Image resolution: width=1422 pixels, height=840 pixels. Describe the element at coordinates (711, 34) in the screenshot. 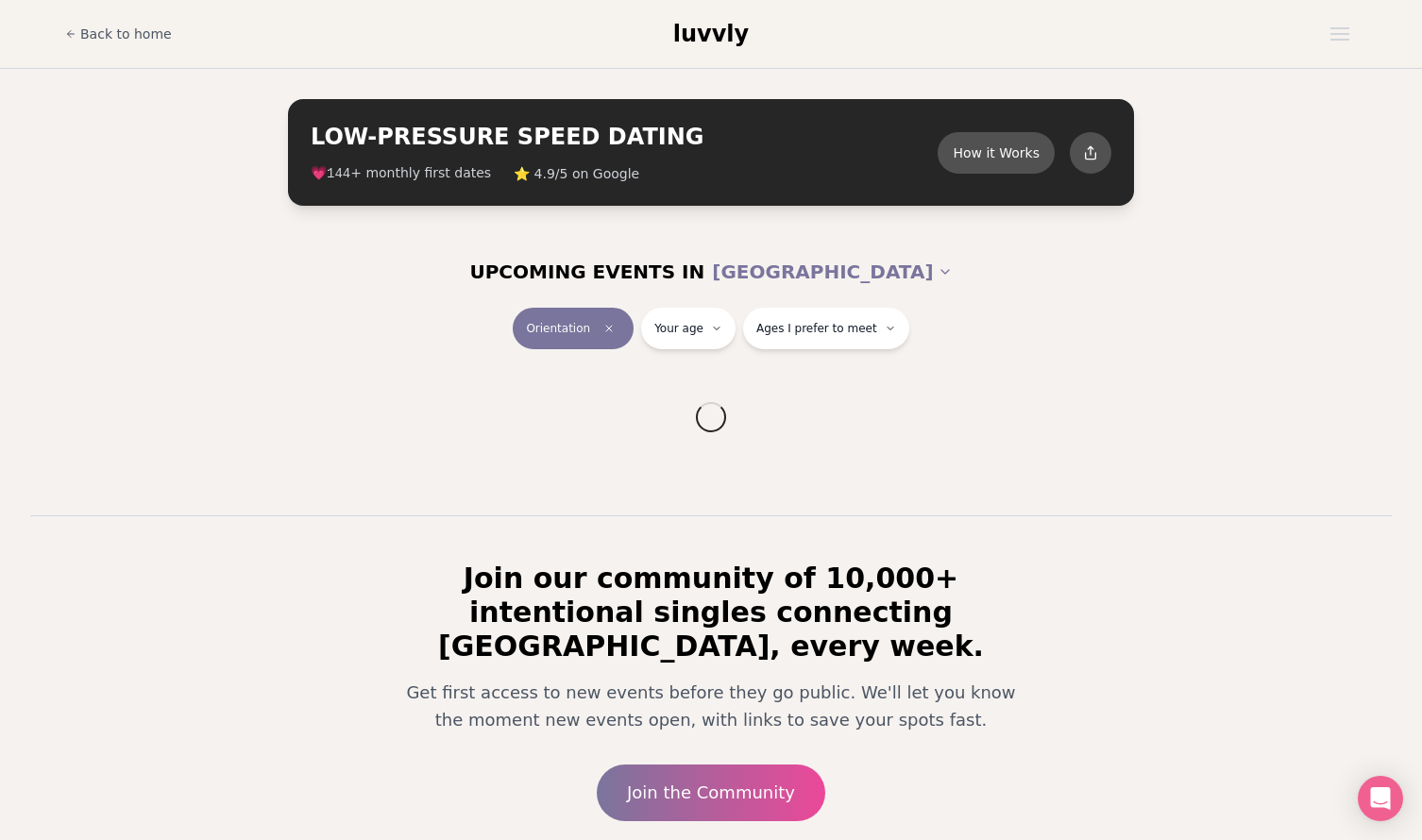

I see `a: luvvly` at that location.